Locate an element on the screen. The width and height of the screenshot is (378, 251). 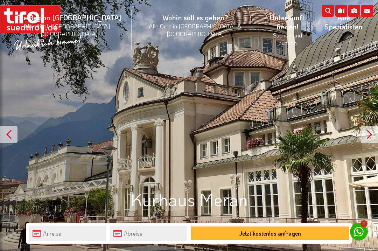
i: Karte öffnen is located at coordinates (341, 11).